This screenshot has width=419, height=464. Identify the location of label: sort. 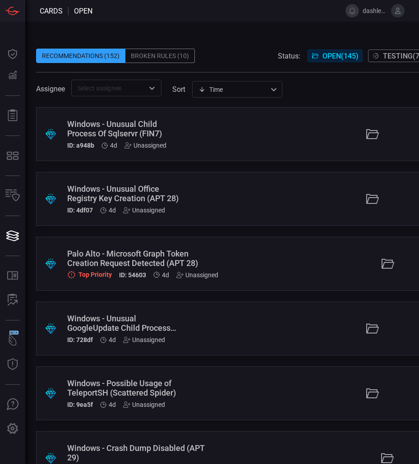
(178, 89).